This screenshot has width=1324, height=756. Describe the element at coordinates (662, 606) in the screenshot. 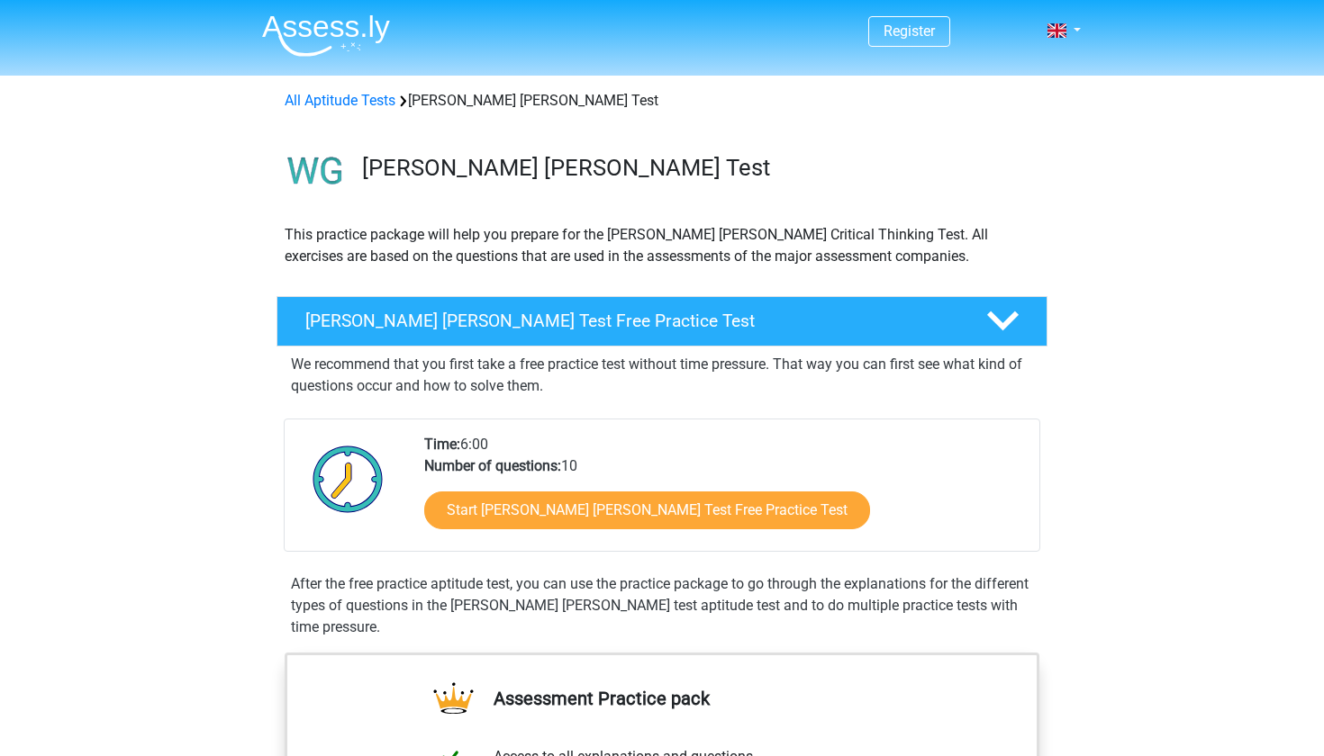

I see `div: After the free practice aptitude test, you can use the practice package to go through the explana...` at that location.